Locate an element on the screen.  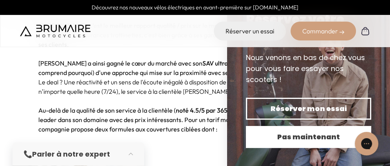
p: Le deal ? Une réactivité et un sens de l'écoute inégalé à disposition de chaque assureur. À tout ... is located at coordinates (195, 87).